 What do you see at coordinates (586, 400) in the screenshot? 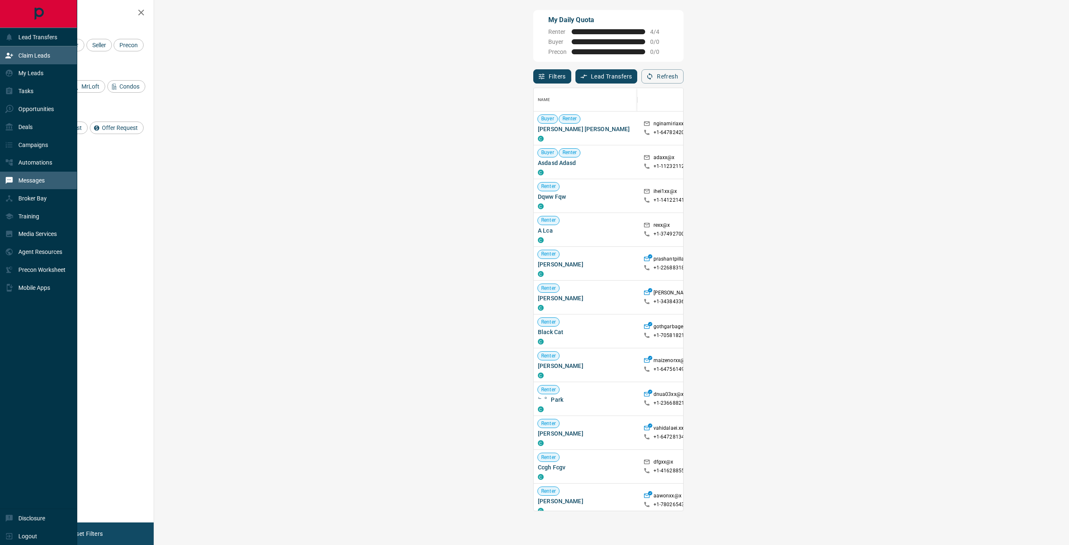
I see `span: ᄂᄋ Park` at bounding box center [586, 400].